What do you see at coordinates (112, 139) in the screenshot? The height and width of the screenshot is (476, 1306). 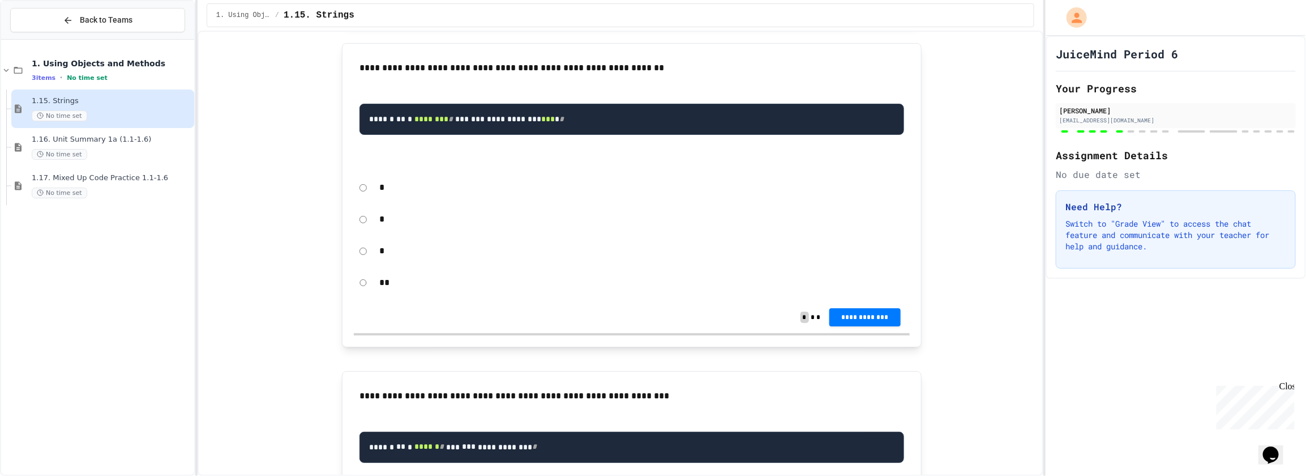 I see `span: 1.16. Unit Summary 1a (1.1-1.6)` at bounding box center [112, 139].